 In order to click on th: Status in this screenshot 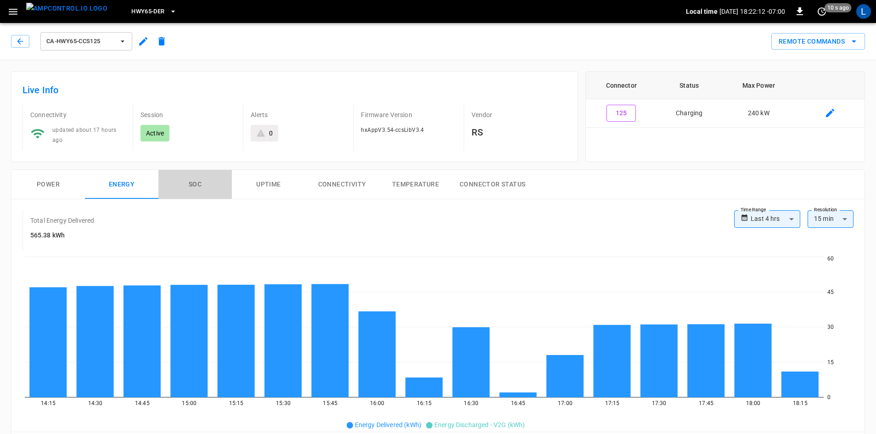, I will do `click(689, 85)`.